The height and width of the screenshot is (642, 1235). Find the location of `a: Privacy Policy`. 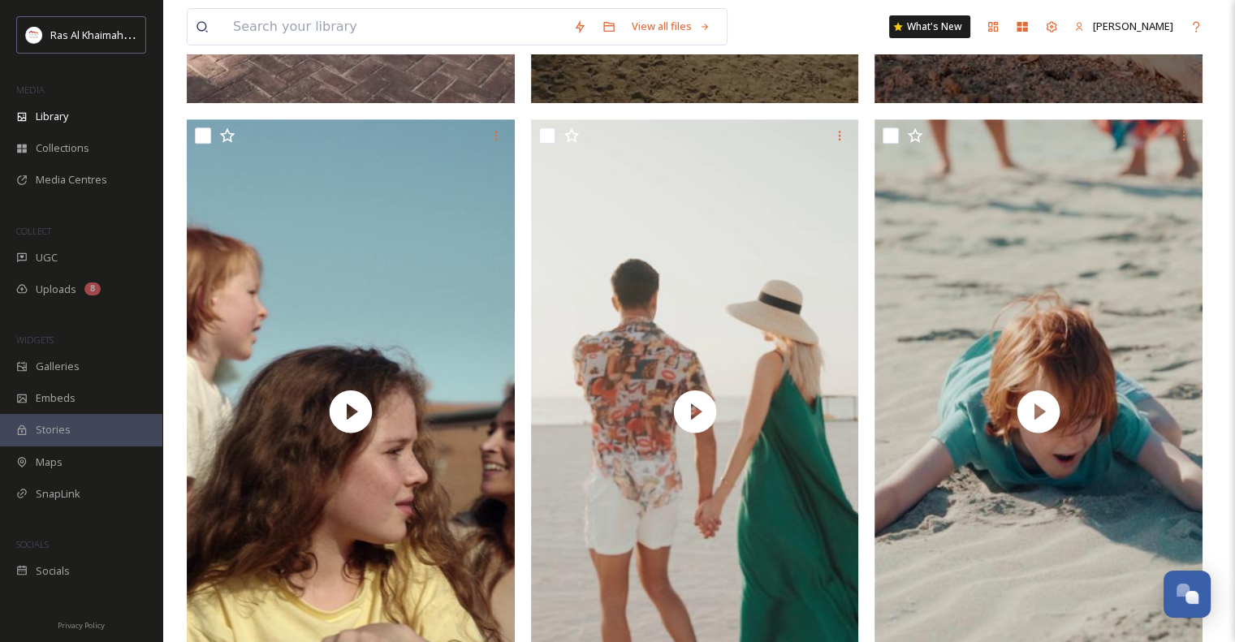

a: Privacy Policy is located at coordinates (81, 624).